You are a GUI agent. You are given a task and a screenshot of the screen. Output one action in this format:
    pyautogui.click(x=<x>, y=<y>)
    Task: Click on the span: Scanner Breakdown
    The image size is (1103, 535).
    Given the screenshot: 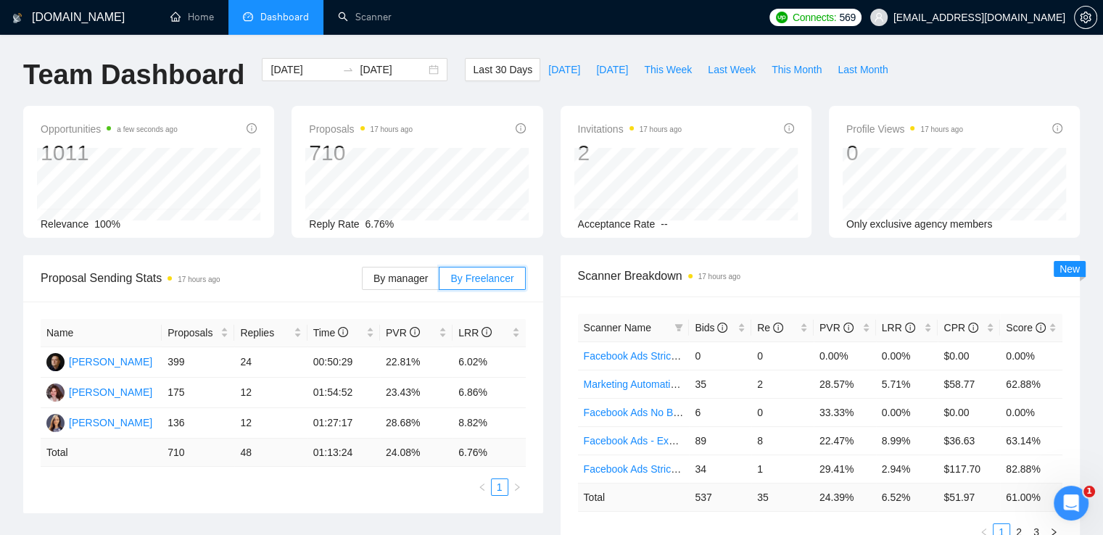 What is the action you would take?
    pyautogui.click(x=820, y=275)
    